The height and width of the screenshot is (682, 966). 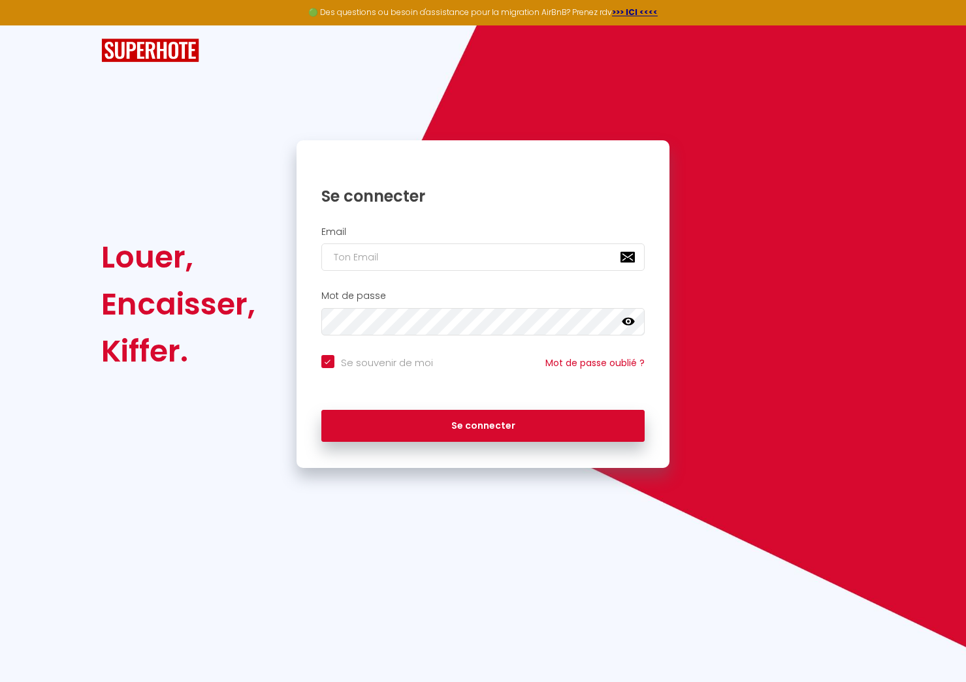 I want to click on strong: >>> ICI <<<<, so click(x=635, y=12).